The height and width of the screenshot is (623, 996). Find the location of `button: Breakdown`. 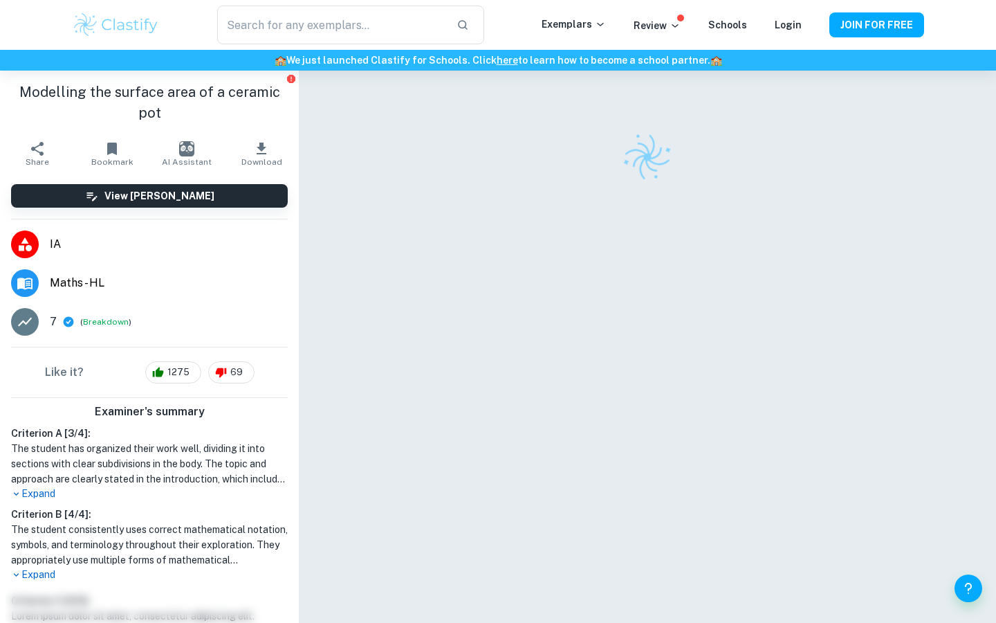

button: Breakdown is located at coordinates (106, 322).